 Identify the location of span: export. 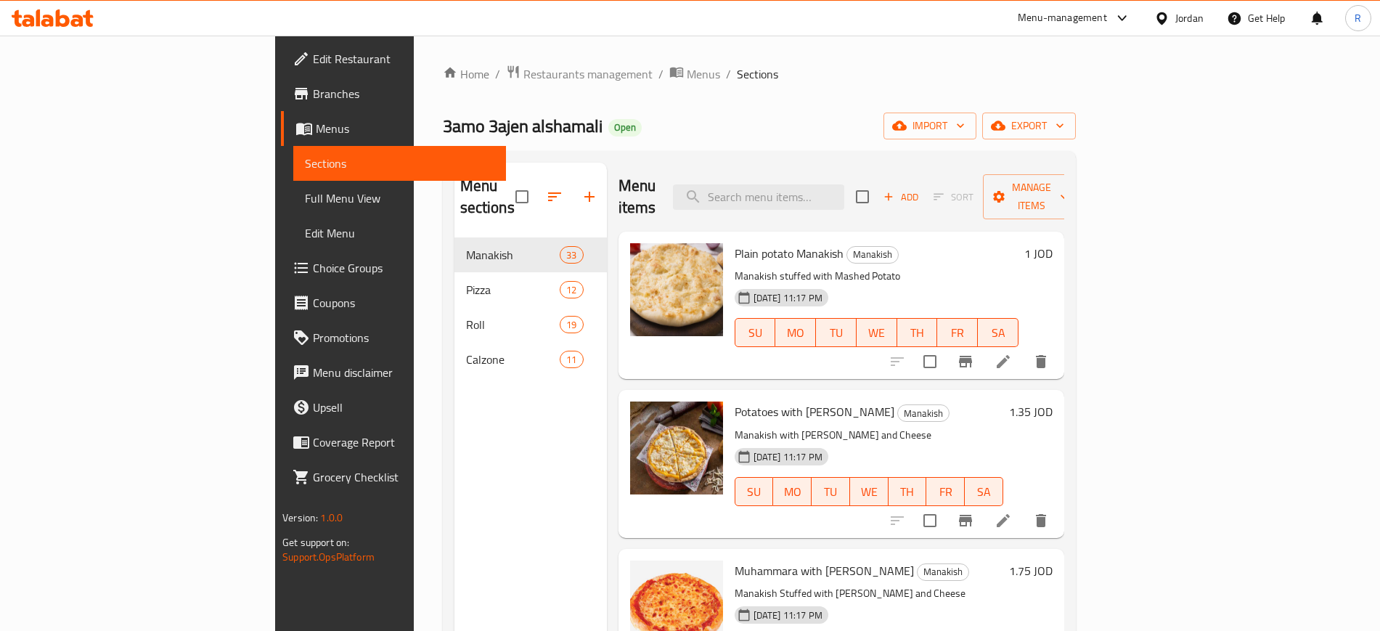
(1029, 126).